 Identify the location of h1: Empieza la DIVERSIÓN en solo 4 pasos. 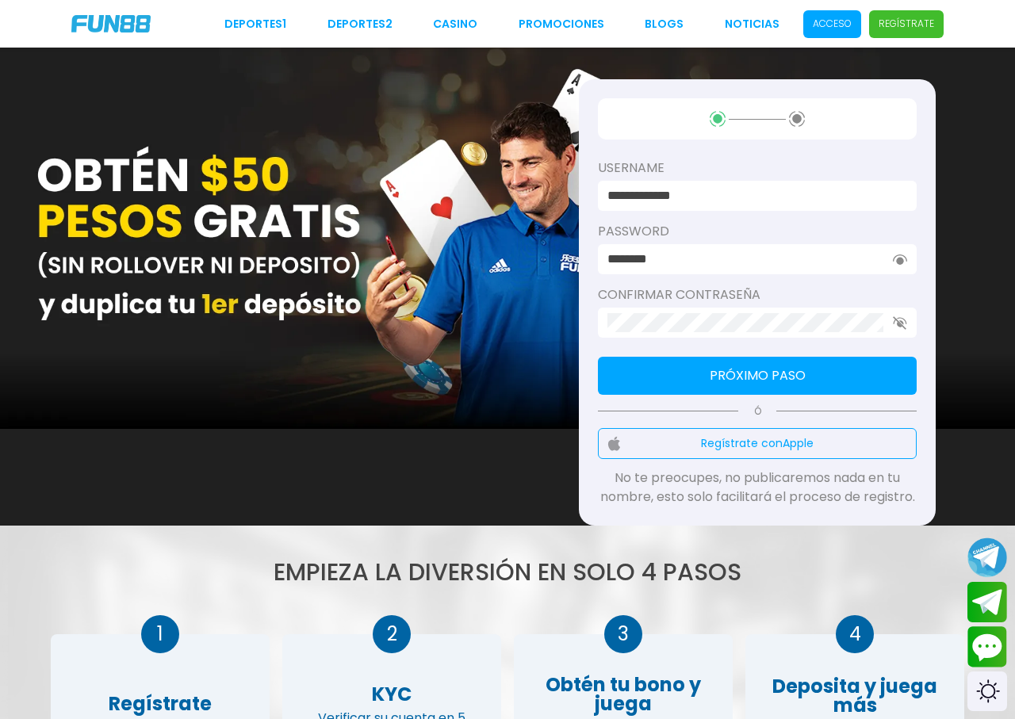
(507, 572).